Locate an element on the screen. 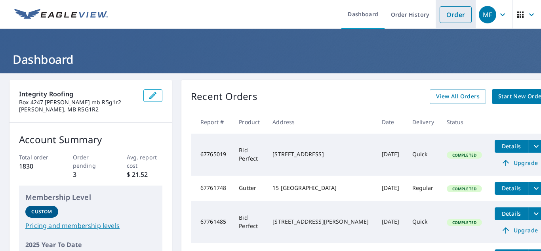  th: Address is located at coordinates (321, 122).